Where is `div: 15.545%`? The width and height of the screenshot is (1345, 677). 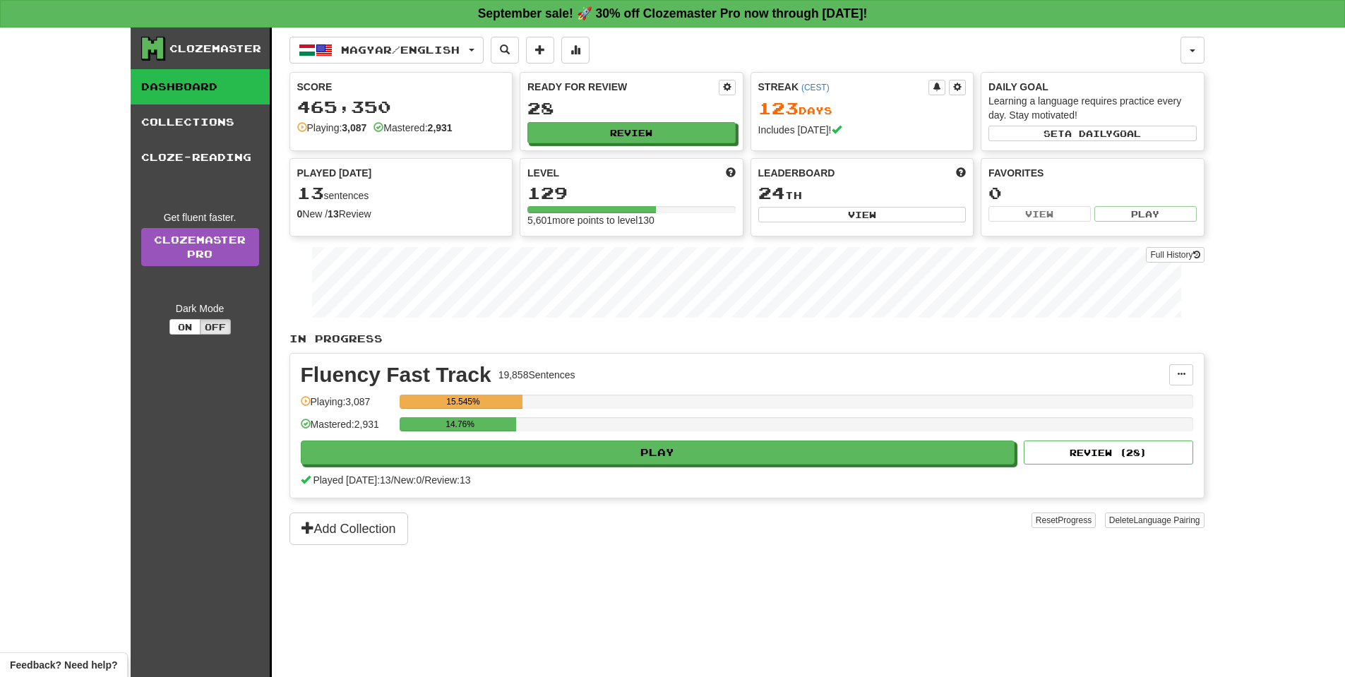 div: 15.545% is located at coordinates (463, 402).